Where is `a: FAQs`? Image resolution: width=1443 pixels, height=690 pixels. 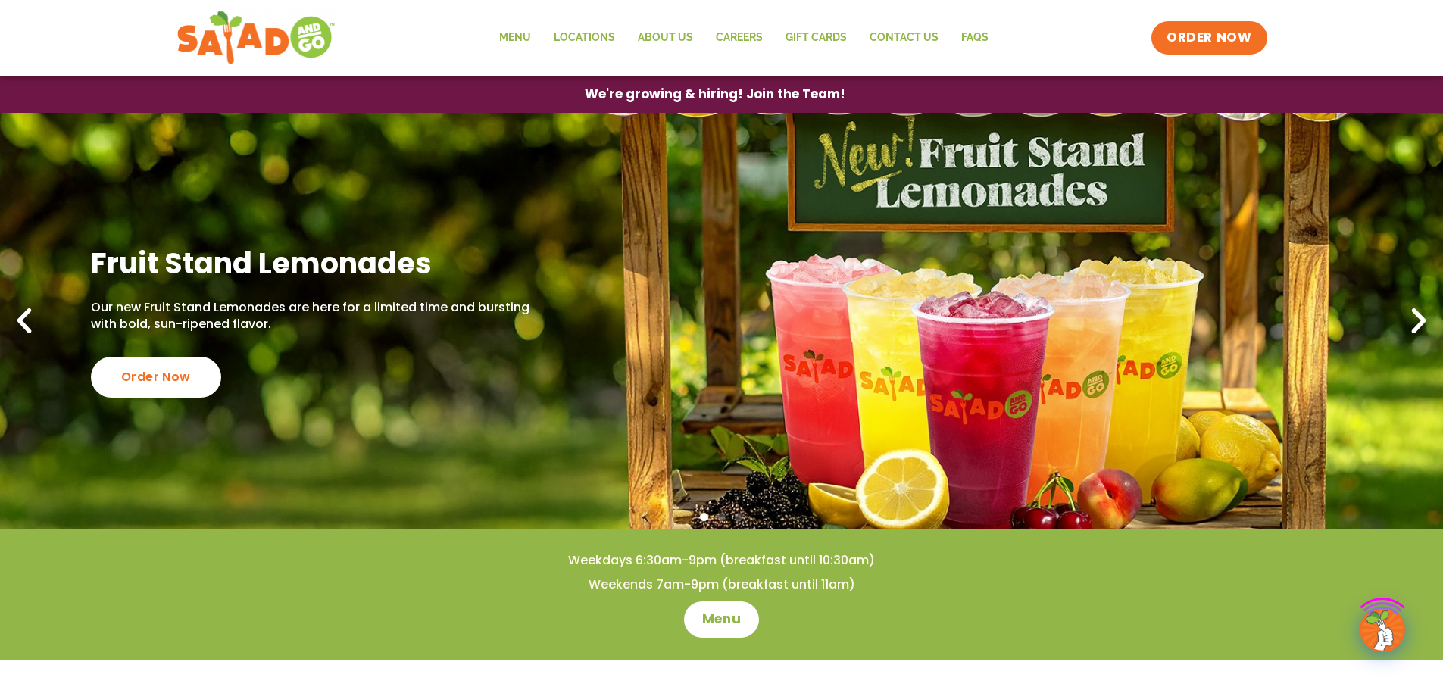 a: FAQs is located at coordinates (975, 38).